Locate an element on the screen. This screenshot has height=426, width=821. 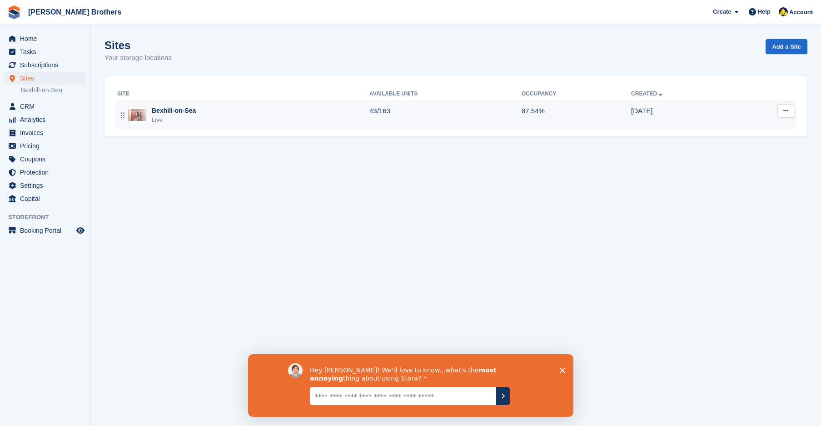
span: Capital is located at coordinates (47, 199).